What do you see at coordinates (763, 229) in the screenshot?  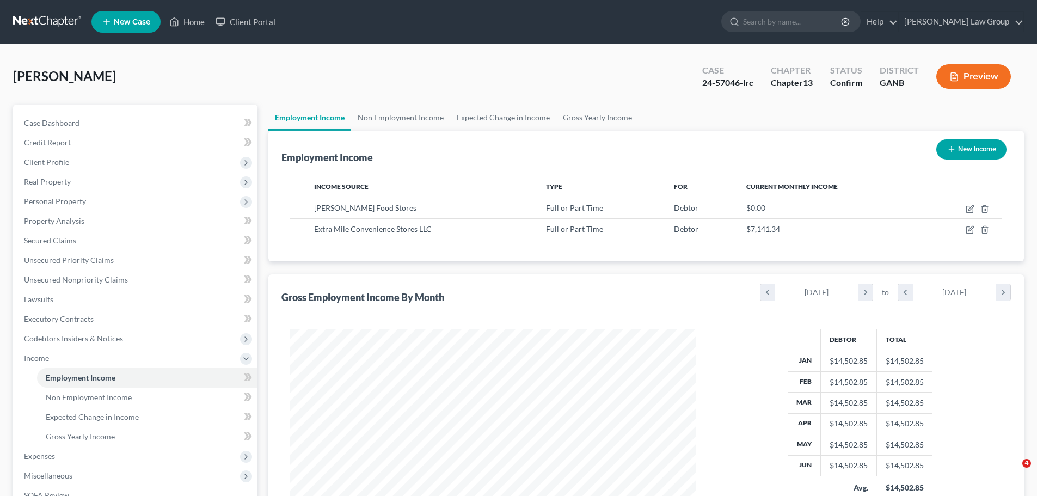 I see `span: $7,141.34` at bounding box center [763, 229].